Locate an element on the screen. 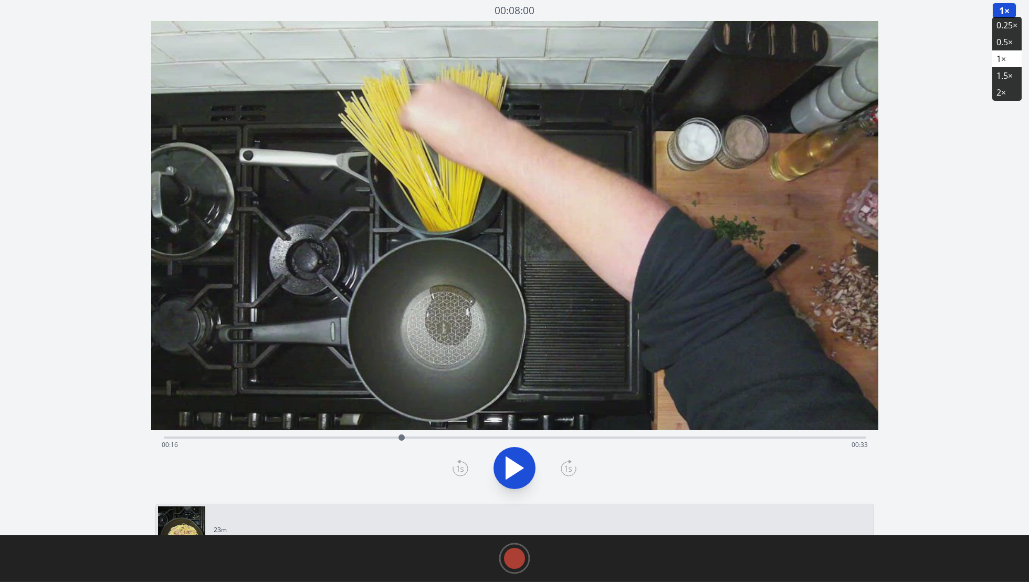 The image size is (1029, 582). li: 1.5× is located at coordinates (1007, 76).